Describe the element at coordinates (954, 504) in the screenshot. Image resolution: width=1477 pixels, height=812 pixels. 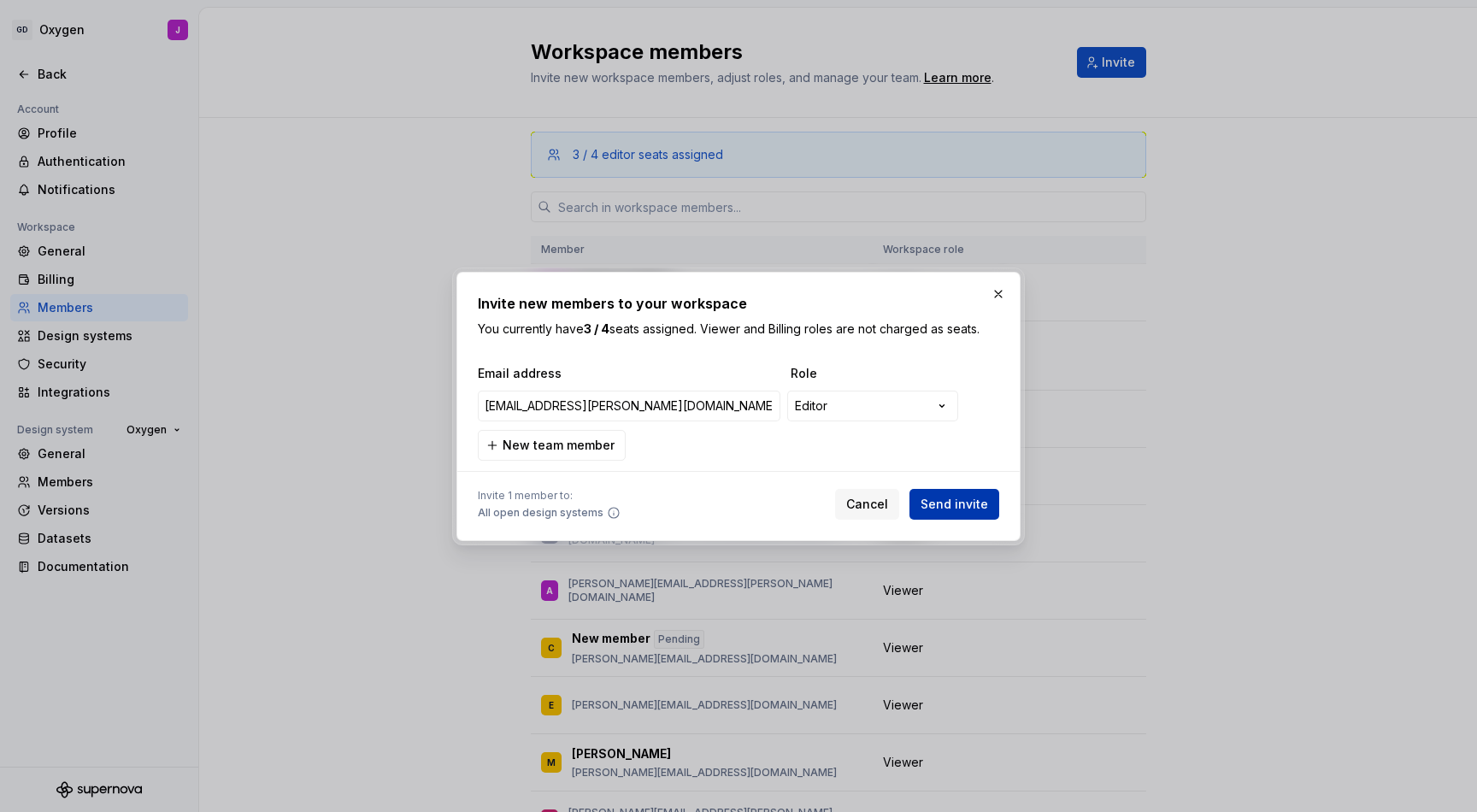
I see `span: Send invite` at that location.